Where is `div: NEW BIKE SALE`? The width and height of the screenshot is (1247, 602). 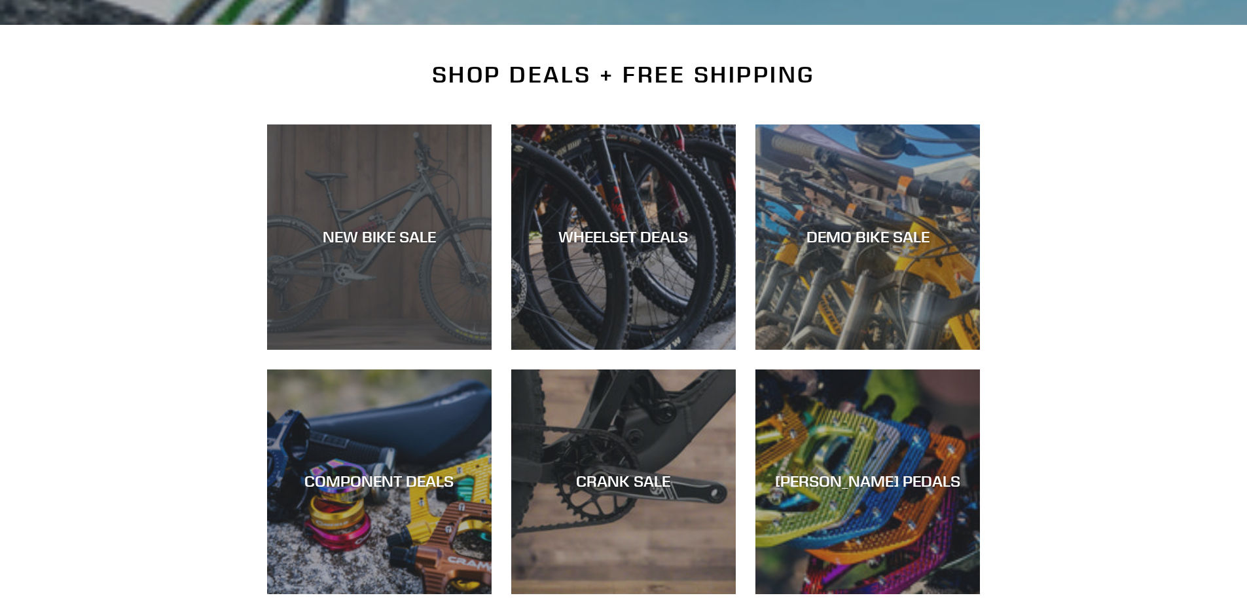
div: NEW BIKE SALE is located at coordinates (379, 236).